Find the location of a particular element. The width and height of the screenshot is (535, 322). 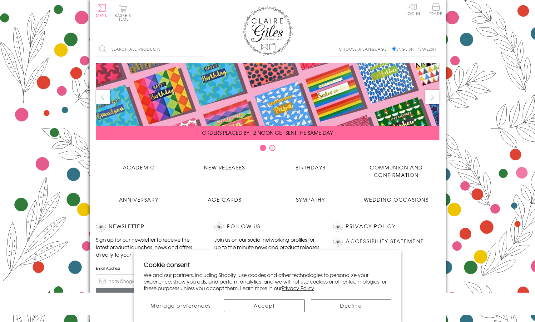

a: Sympathy is located at coordinates (310, 197).